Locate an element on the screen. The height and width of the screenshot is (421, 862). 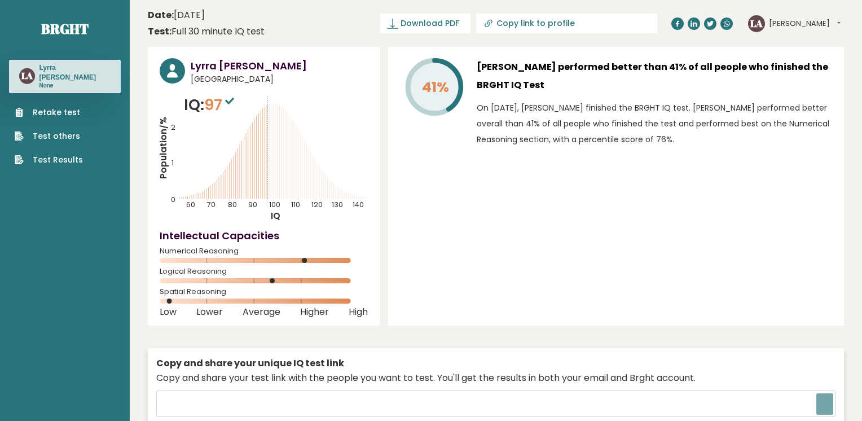
b: Date: is located at coordinates (161, 15).